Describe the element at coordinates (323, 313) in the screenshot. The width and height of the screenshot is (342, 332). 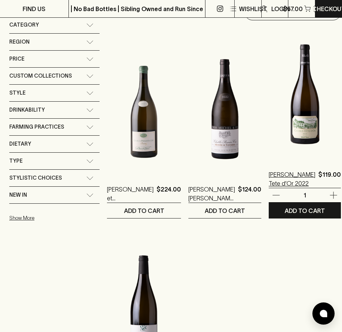
I see `img: bubble-icon` at that location.